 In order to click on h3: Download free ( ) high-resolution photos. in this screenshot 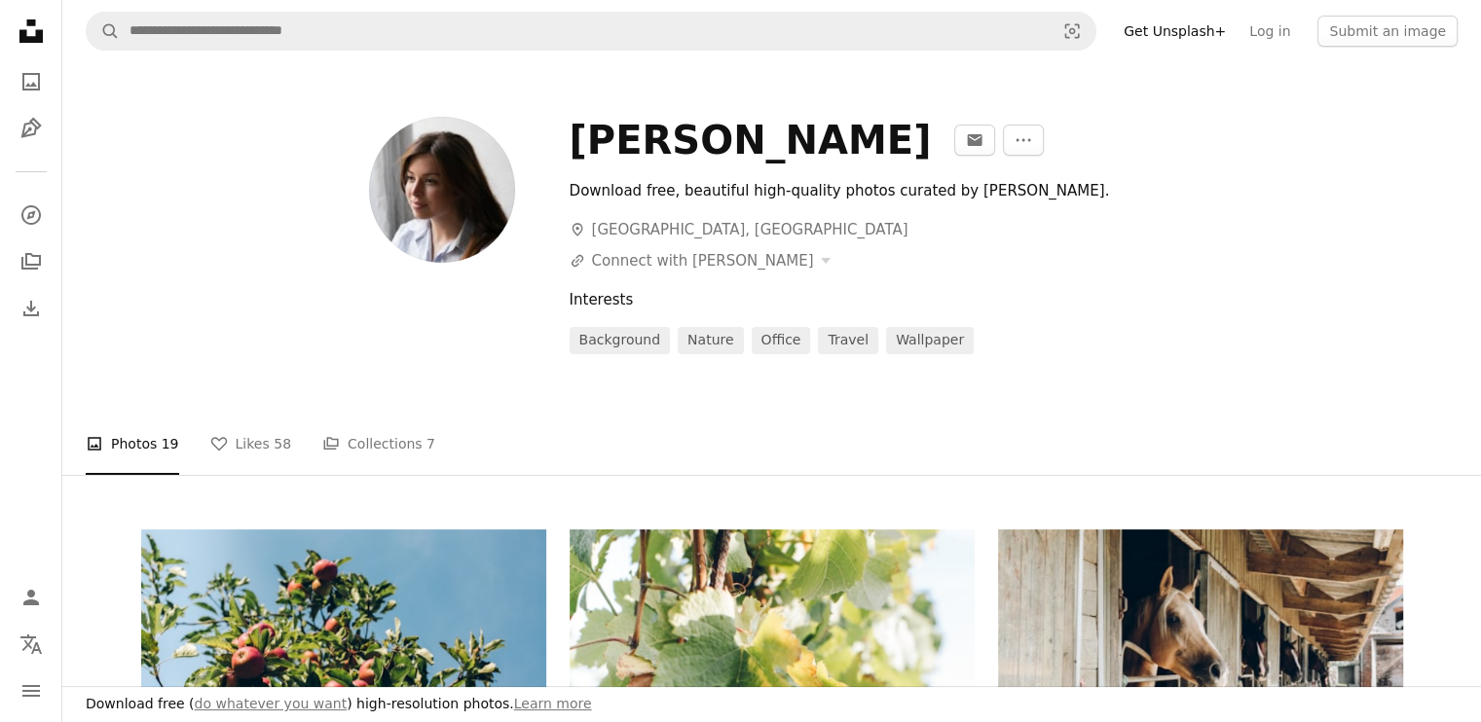, I will do `click(339, 705)`.